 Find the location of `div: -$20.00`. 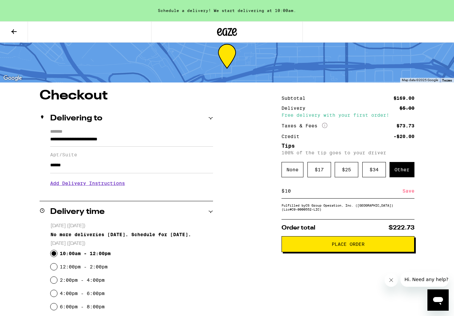

div: -$20.00 is located at coordinates (404, 136).